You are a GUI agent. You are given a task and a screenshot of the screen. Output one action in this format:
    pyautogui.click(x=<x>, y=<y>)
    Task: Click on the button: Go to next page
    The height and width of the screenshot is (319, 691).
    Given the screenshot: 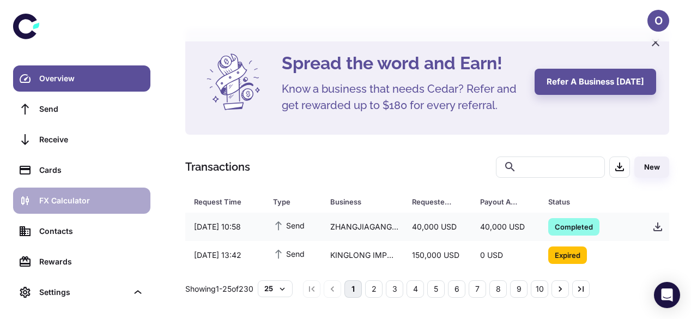 What is the action you would take?
    pyautogui.click(x=560, y=289)
    